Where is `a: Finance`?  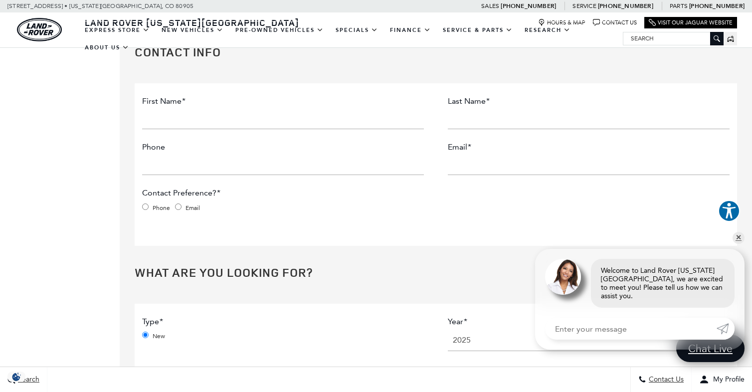 a: Finance is located at coordinates (410, 30).